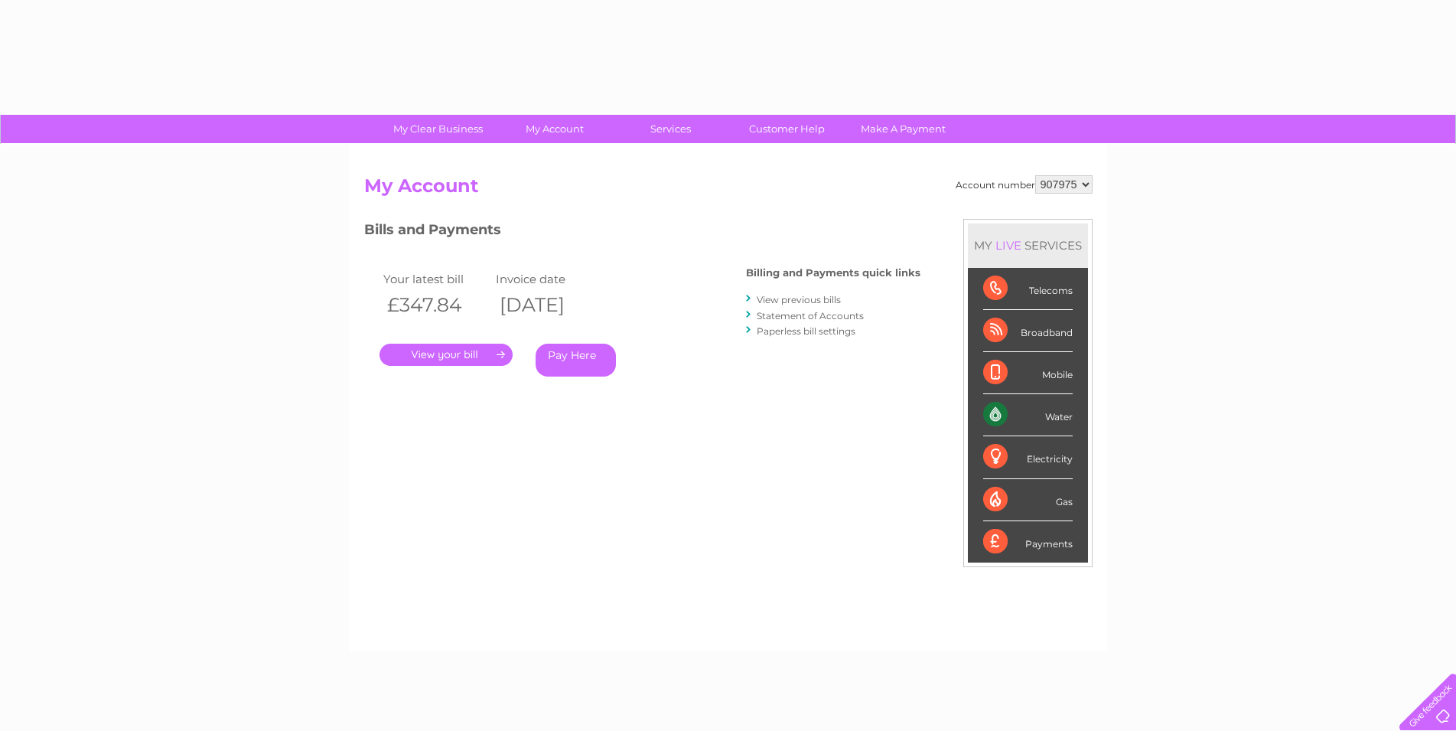  What do you see at coordinates (549, 279) in the screenshot?
I see `td: Invoice date` at bounding box center [549, 279].